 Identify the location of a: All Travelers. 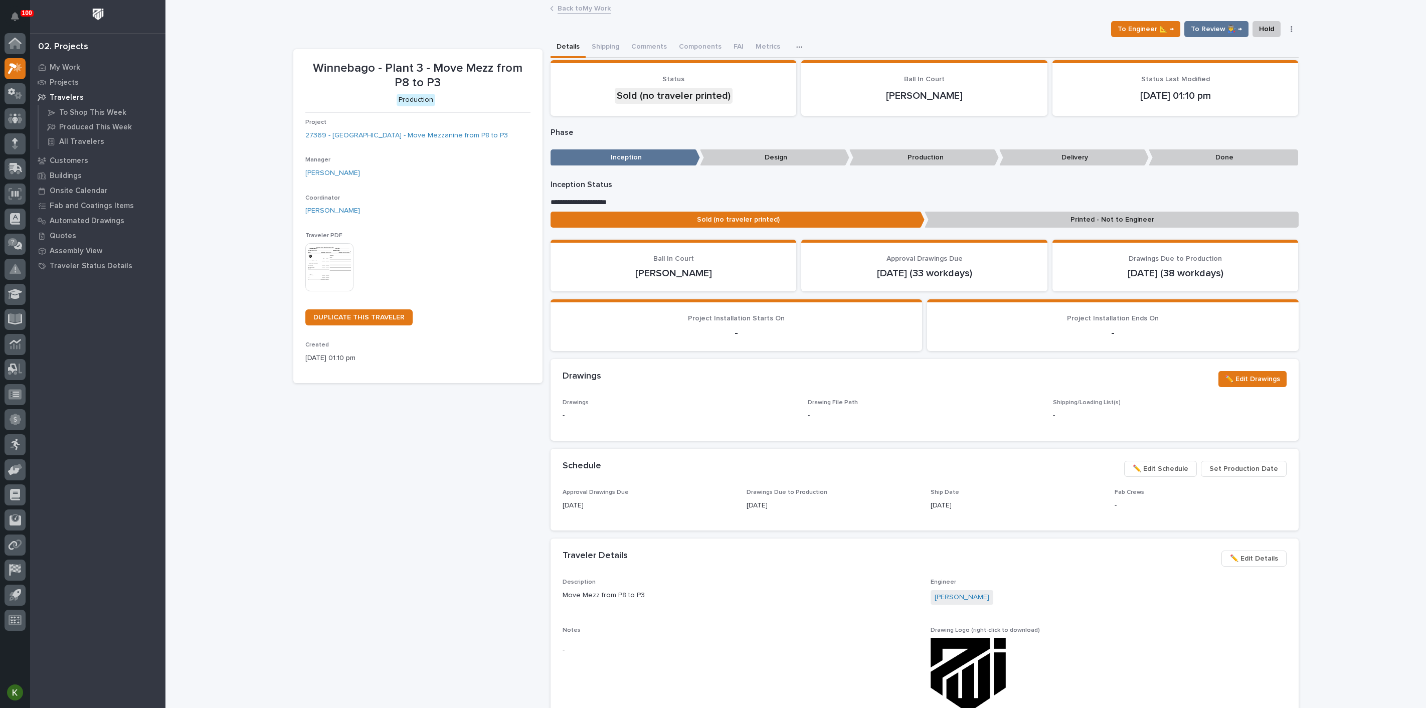
(102, 141).